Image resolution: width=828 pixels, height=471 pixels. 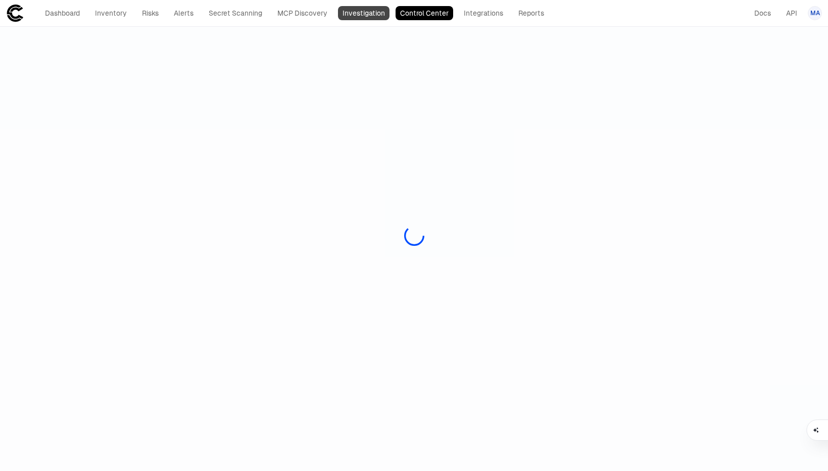 What do you see at coordinates (424, 13) in the screenshot?
I see `a: Control Center` at bounding box center [424, 13].